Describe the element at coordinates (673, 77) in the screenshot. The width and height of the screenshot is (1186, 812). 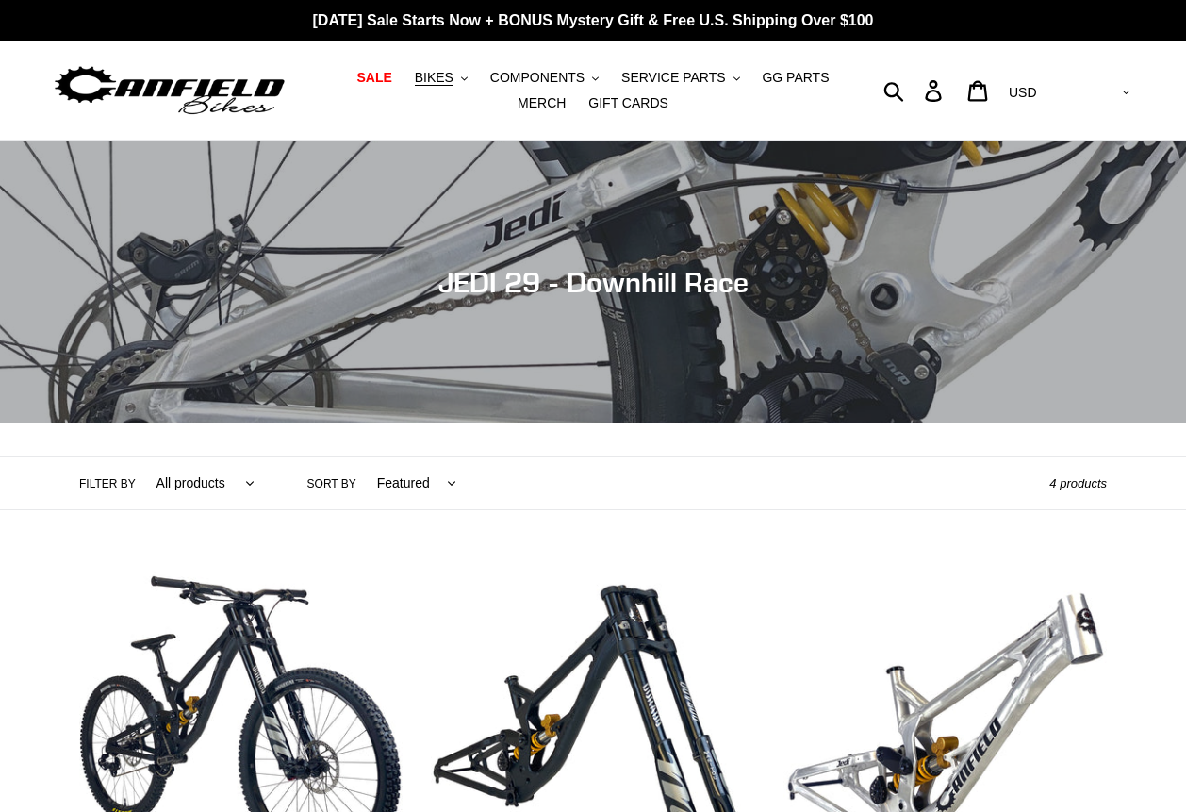
I see `span: SERVICE PARTS` at that location.